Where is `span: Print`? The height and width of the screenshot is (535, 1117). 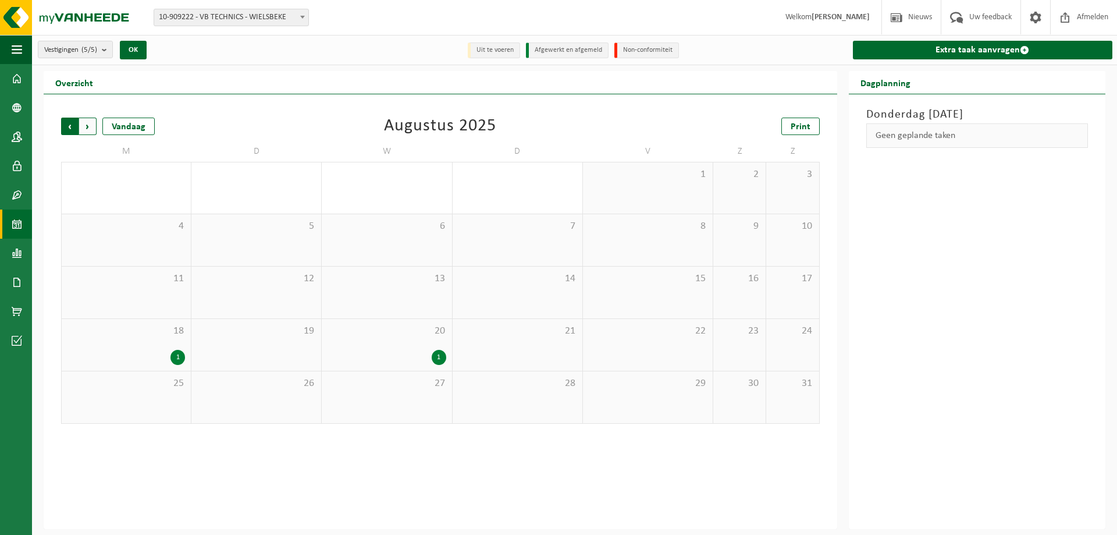
span: Print is located at coordinates (801, 127).